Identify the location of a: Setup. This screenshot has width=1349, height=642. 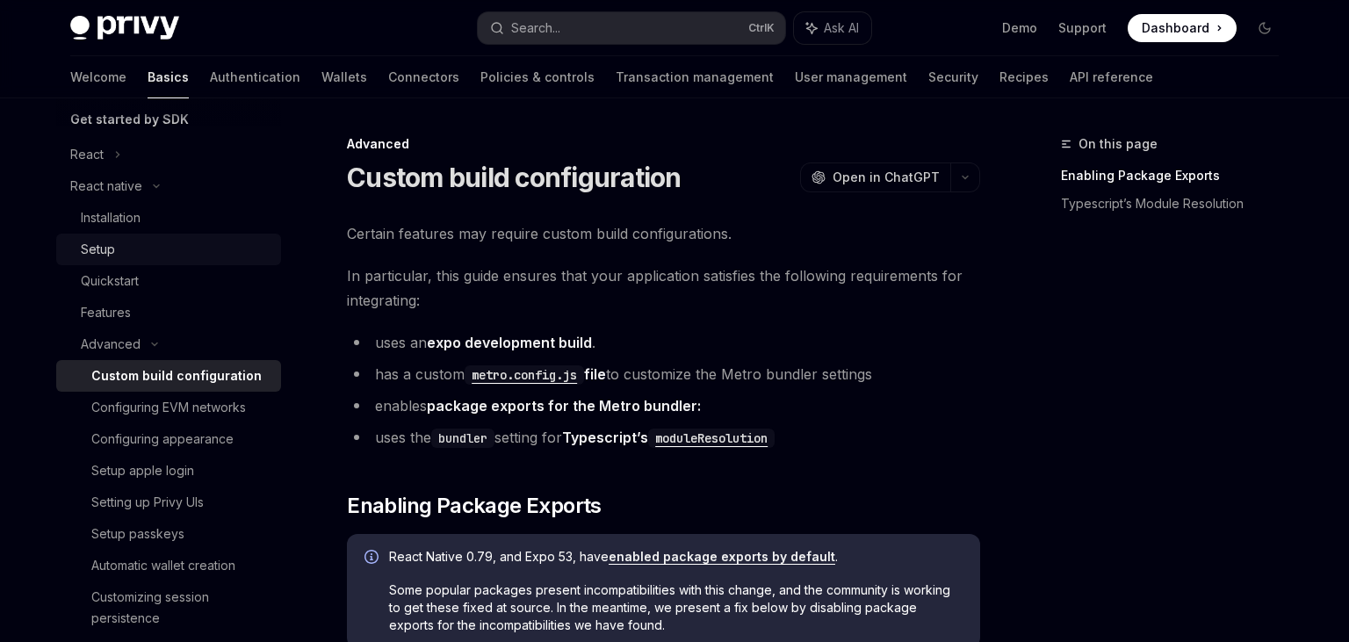
(169, 249).